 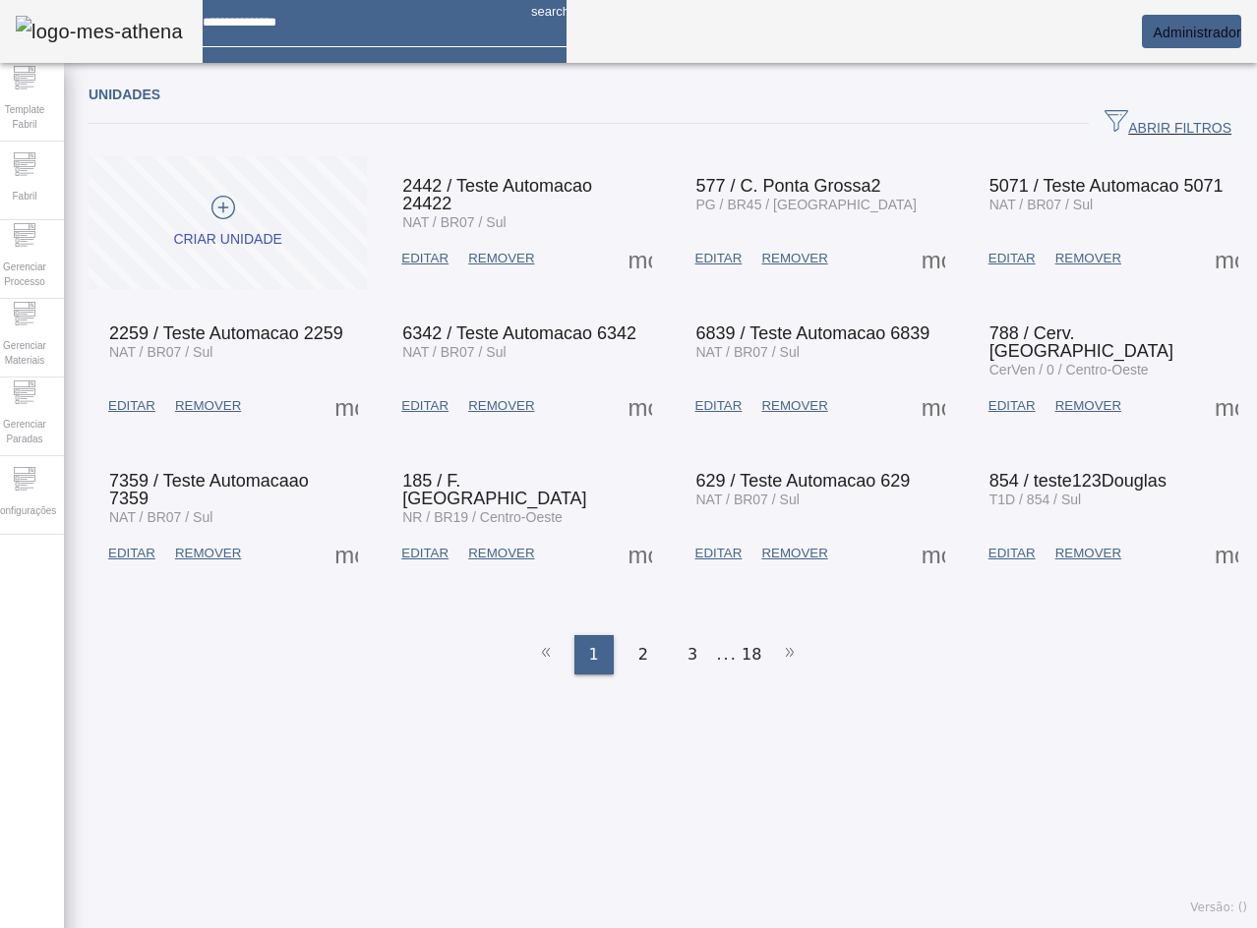 What do you see at coordinates (1078, 481) in the screenshot?
I see `span: 854 / teste123Douglas` at bounding box center [1078, 481].